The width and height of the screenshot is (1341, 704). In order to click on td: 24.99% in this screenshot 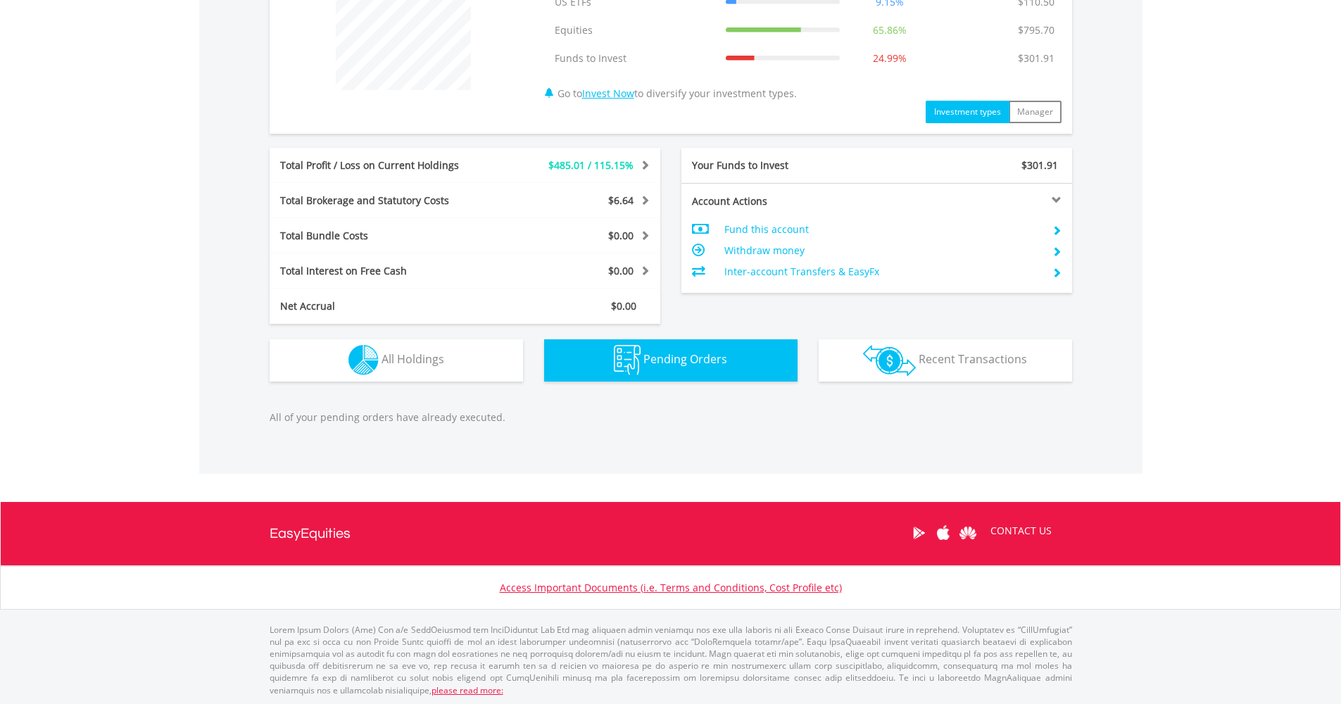, I will do `click(890, 58)`.